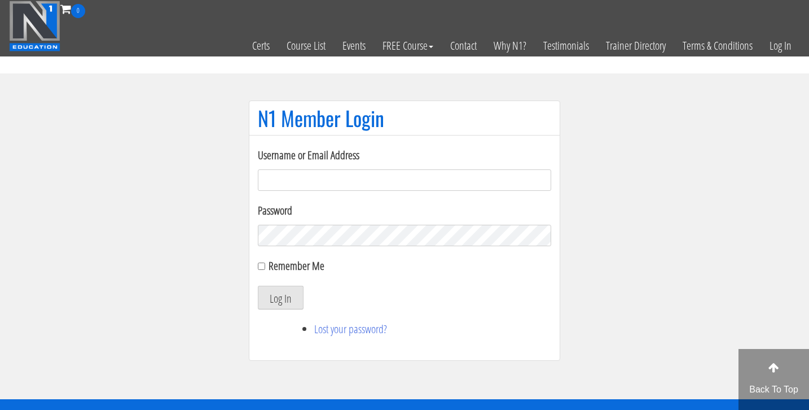 The width and height of the screenshot is (809, 410). What do you see at coordinates (408, 46) in the screenshot?
I see `a: FREE Course` at bounding box center [408, 46].